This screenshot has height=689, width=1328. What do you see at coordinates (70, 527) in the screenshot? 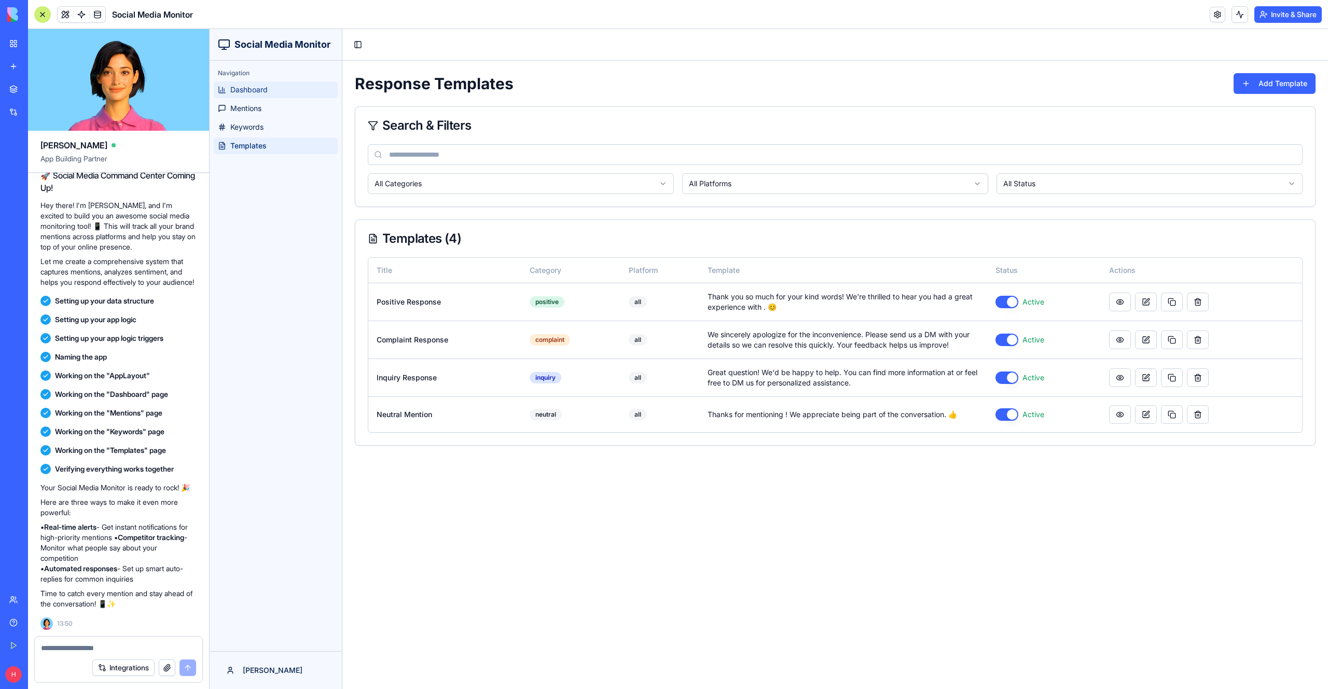
I see `strong: Real-time alerts` at bounding box center [70, 527].